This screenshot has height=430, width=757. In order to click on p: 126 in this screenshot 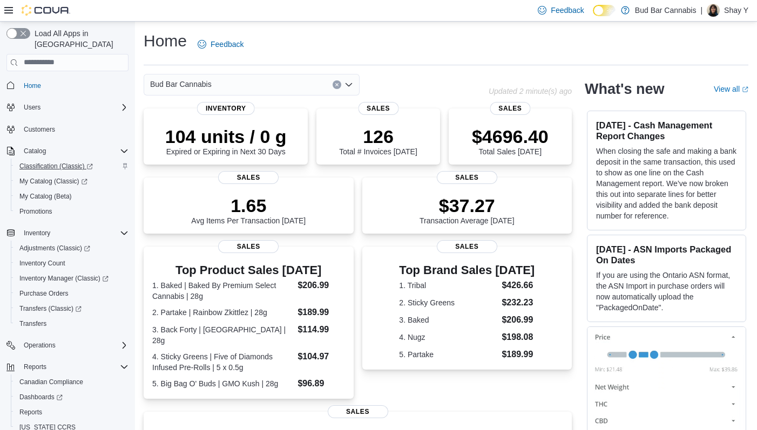, I will do `click(378, 137)`.